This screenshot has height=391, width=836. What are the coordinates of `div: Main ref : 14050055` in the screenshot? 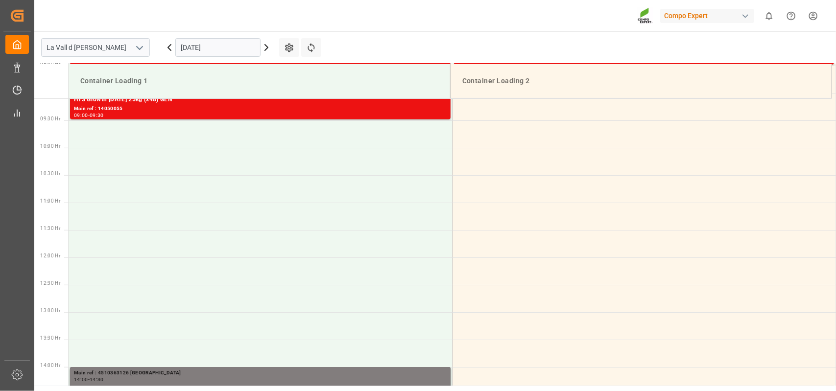 It's located at (260, 109).